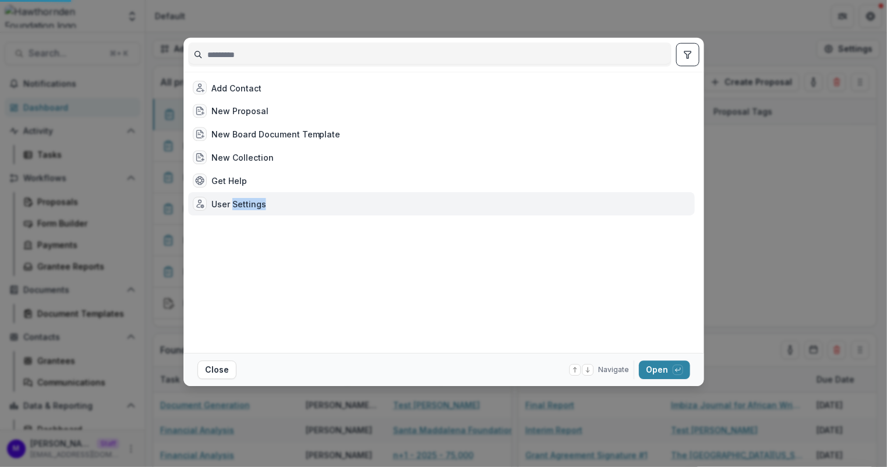 This screenshot has width=887, height=467. Describe the element at coordinates (665, 370) in the screenshot. I see `button: Open` at that location.